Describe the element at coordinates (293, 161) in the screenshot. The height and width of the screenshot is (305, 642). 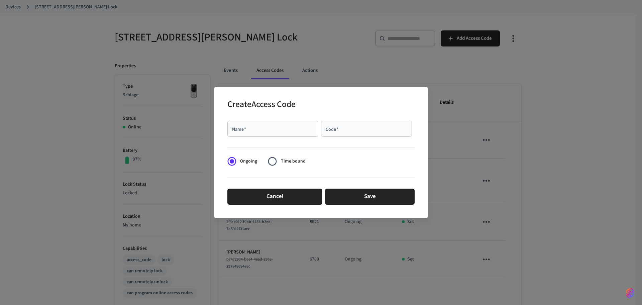
I see `span: Time bound` at that location.